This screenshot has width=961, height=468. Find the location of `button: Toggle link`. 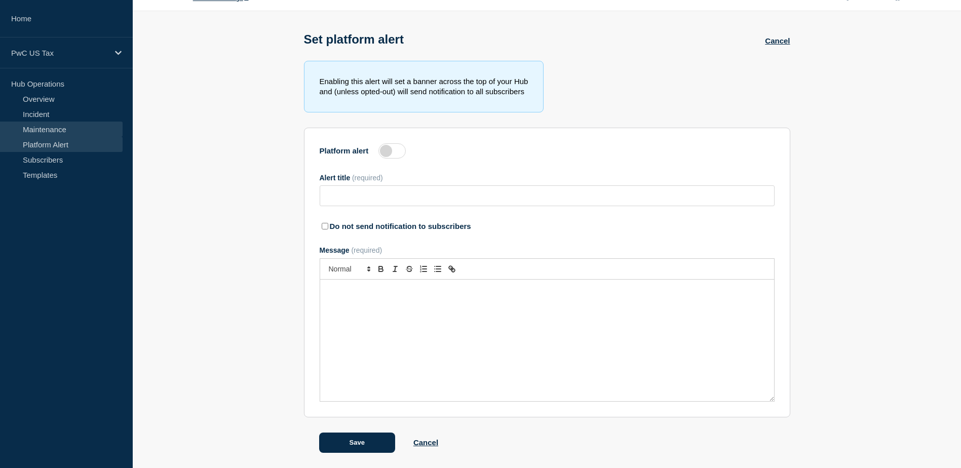

button: Toggle link is located at coordinates (452, 269).